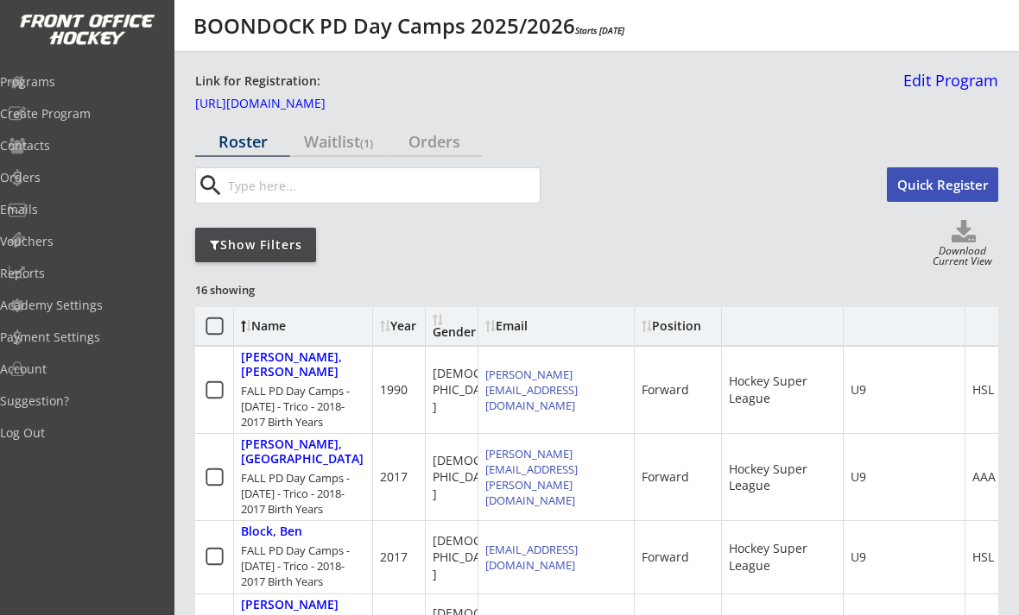 The width and height of the screenshot is (1019, 615). What do you see at coordinates (256, 245) in the screenshot?
I see `div: Show Filters` at bounding box center [256, 245].